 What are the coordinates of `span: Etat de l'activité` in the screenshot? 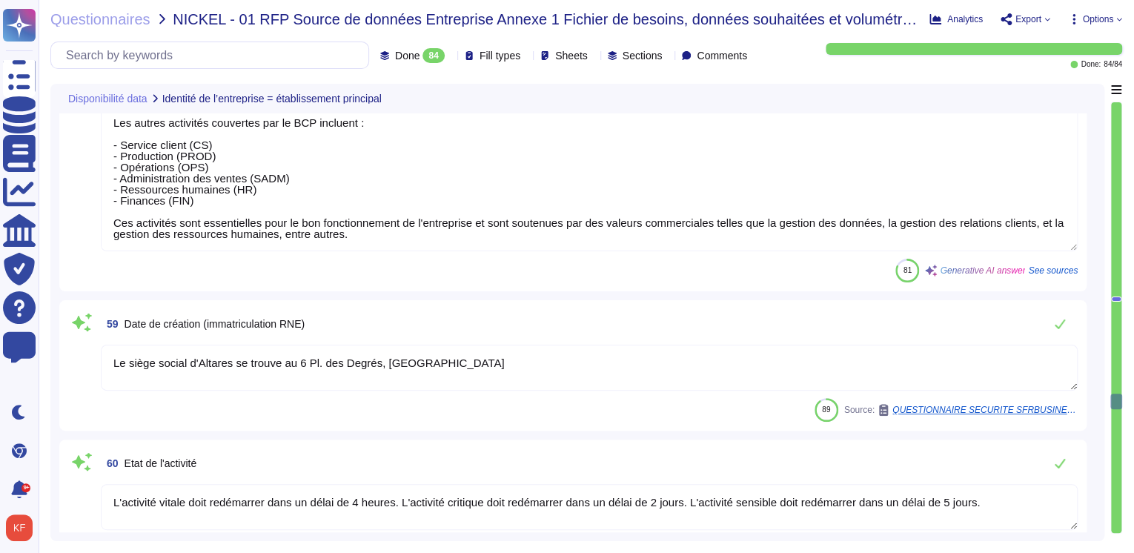 It's located at (161, 463).